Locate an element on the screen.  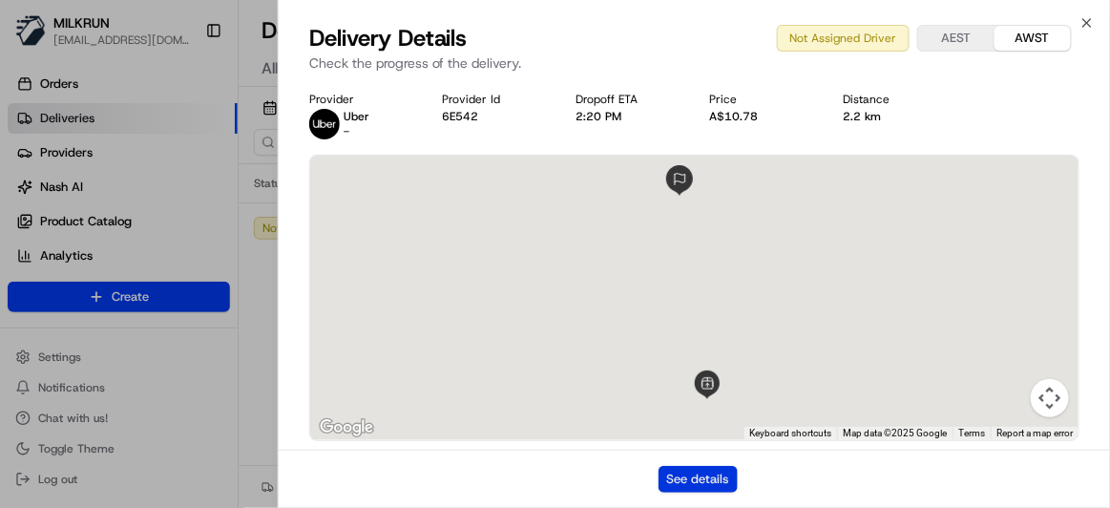
span: Uber is located at coordinates (356, 116).